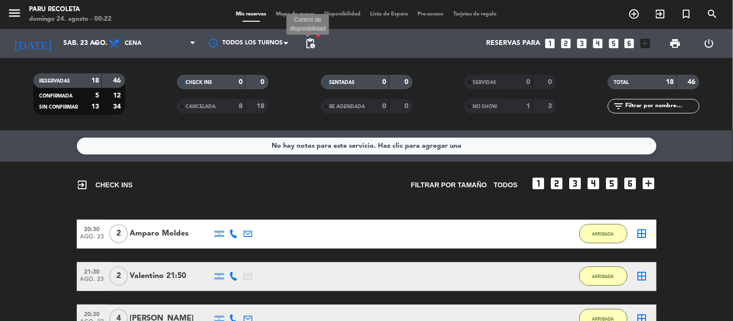  What do you see at coordinates (389, 14) in the screenshot?
I see `span: Lista de Espera` at bounding box center [389, 14].